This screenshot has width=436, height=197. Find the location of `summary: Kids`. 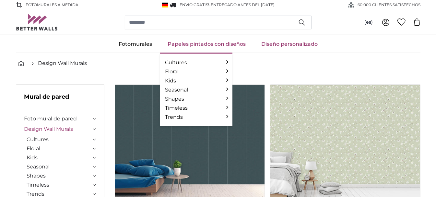

summary: Kids is located at coordinates (62, 157).